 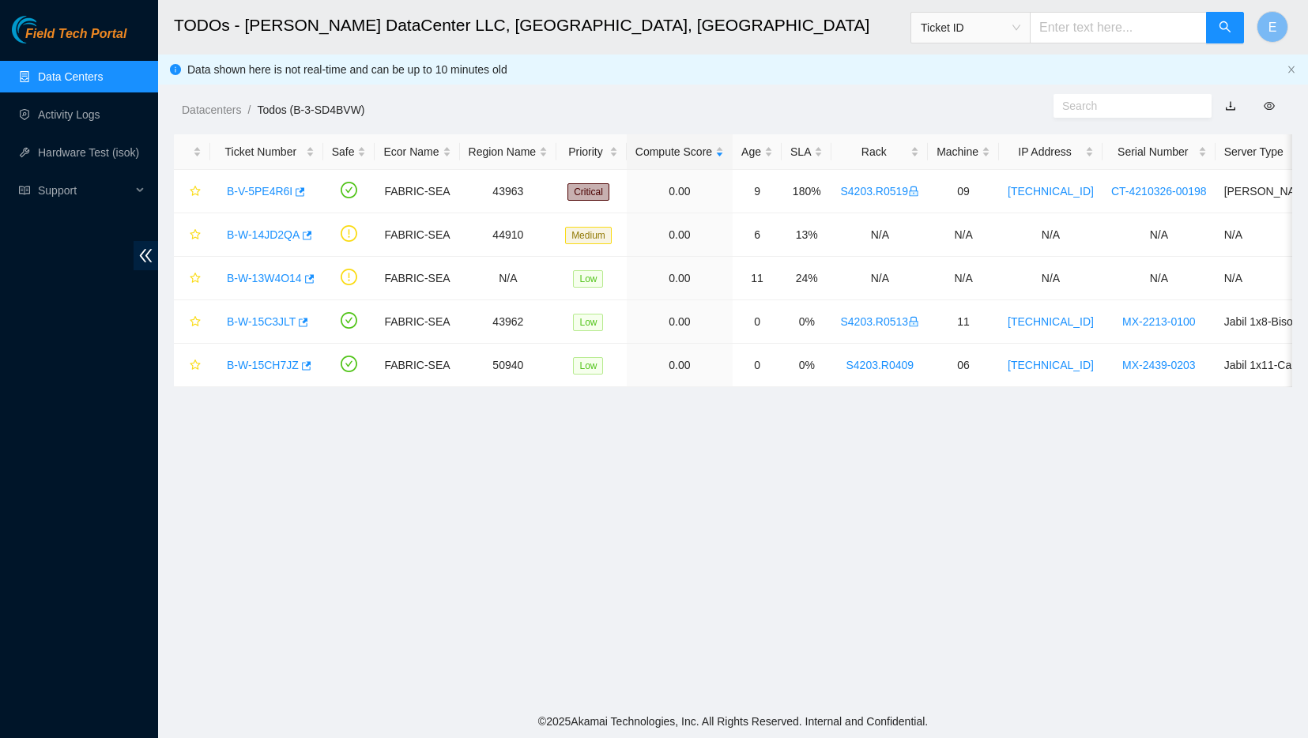 What do you see at coordinates (259, 191) in the screenshot?
I see `a: B-V-5PE4R6I` at bounding box center [259, 191].